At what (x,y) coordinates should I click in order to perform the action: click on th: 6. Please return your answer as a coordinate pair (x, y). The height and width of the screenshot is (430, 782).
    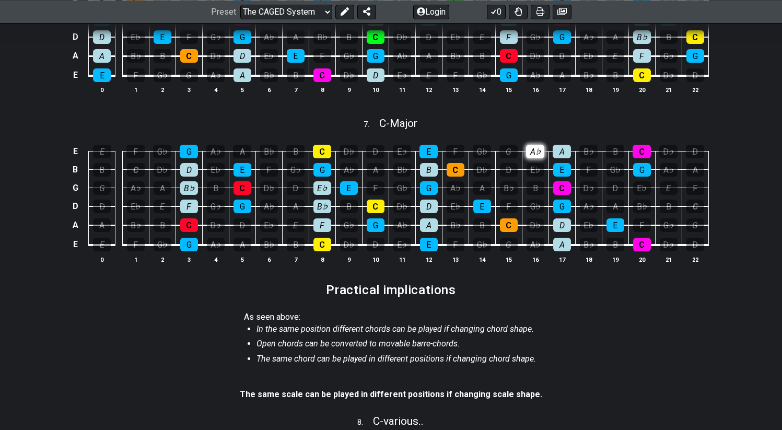
    Looking at the image, I should click on (268, 259).